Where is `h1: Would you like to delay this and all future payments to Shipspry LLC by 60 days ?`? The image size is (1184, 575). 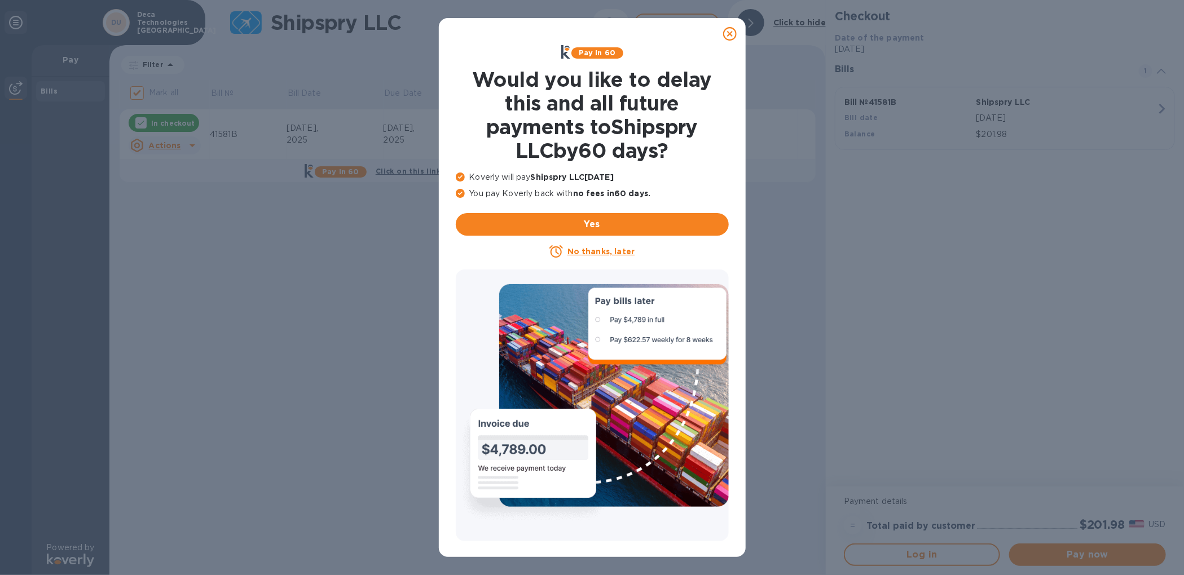
h1: Would you like to delay this and all future payments to Shipspry LLC by 60 days ? is located at coordinates (592, 115).